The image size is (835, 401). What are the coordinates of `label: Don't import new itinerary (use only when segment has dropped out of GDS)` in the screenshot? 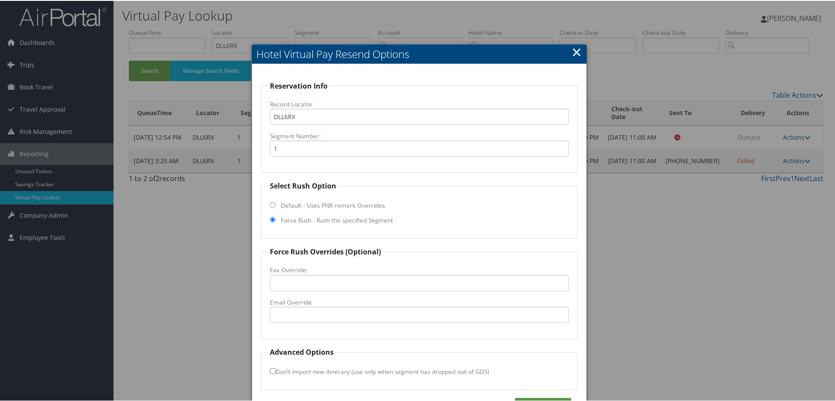 It's located at (379, 371).